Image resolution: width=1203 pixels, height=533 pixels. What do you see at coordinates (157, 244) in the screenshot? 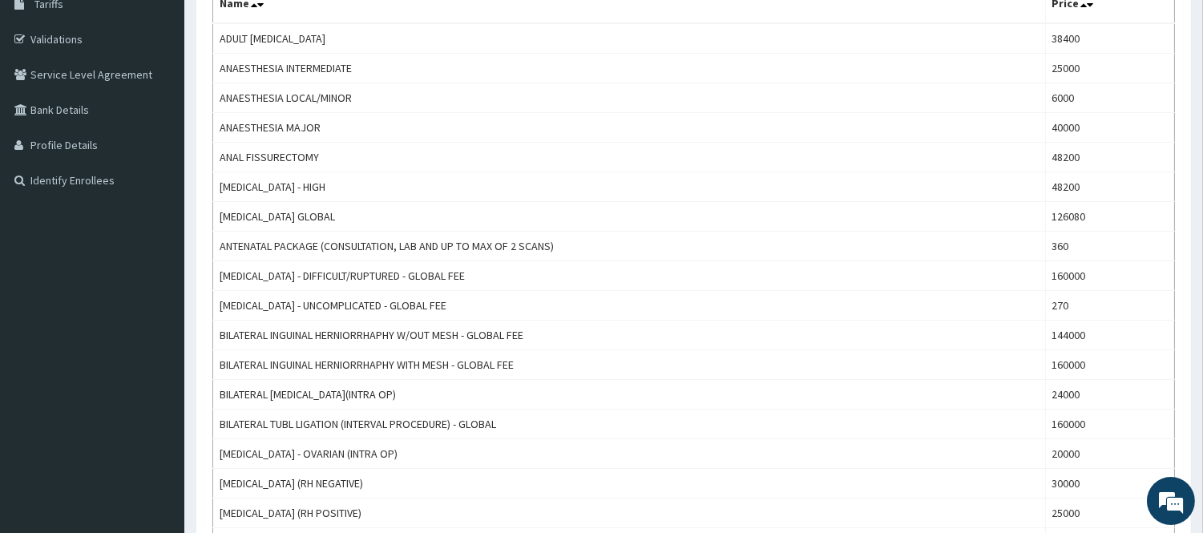
I see `span: We're online!` at bounding box center [157, 244].